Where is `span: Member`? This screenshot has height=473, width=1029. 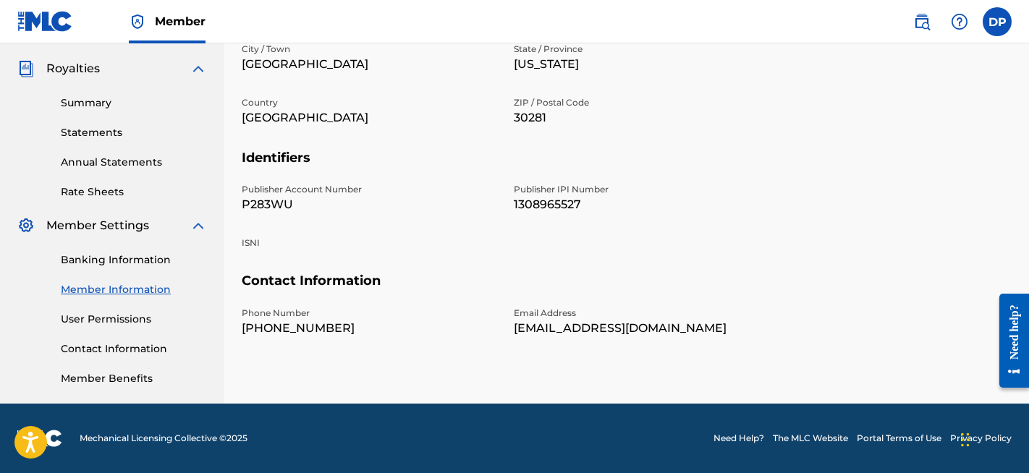 span: Member is located at coordinates (180, 21).